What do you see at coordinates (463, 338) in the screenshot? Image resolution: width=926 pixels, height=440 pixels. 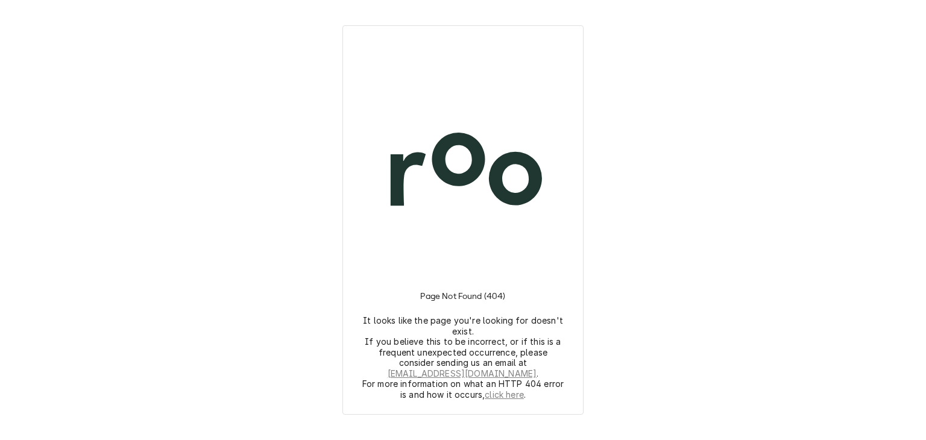 I see `div: Instructions` at bounding box center [463, 338].